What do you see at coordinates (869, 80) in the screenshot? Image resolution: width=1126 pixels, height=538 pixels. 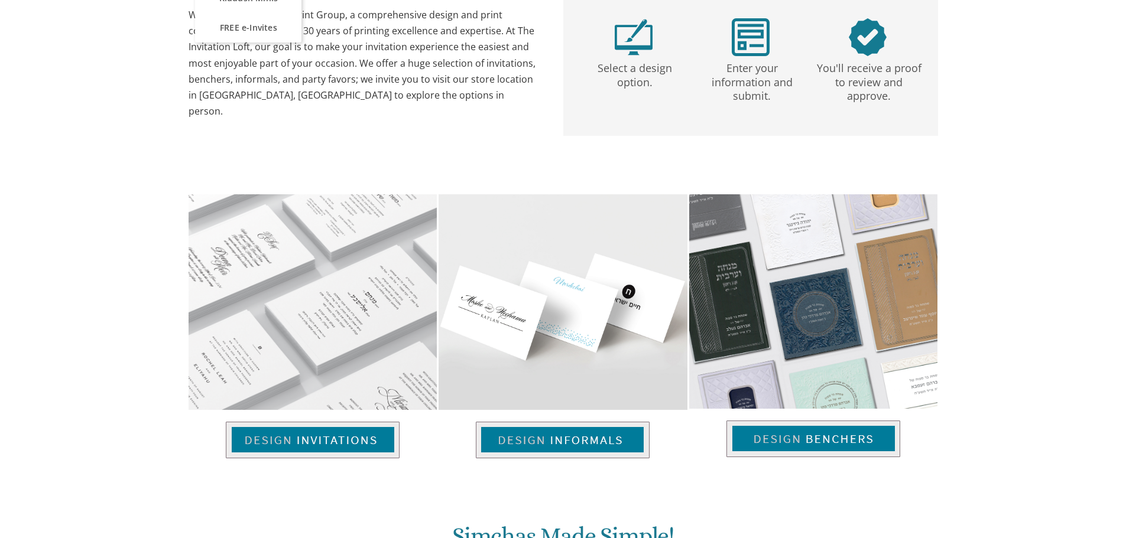 I see `p: You'll receive a proof to review and approve.` at bounding box center [869, 80].